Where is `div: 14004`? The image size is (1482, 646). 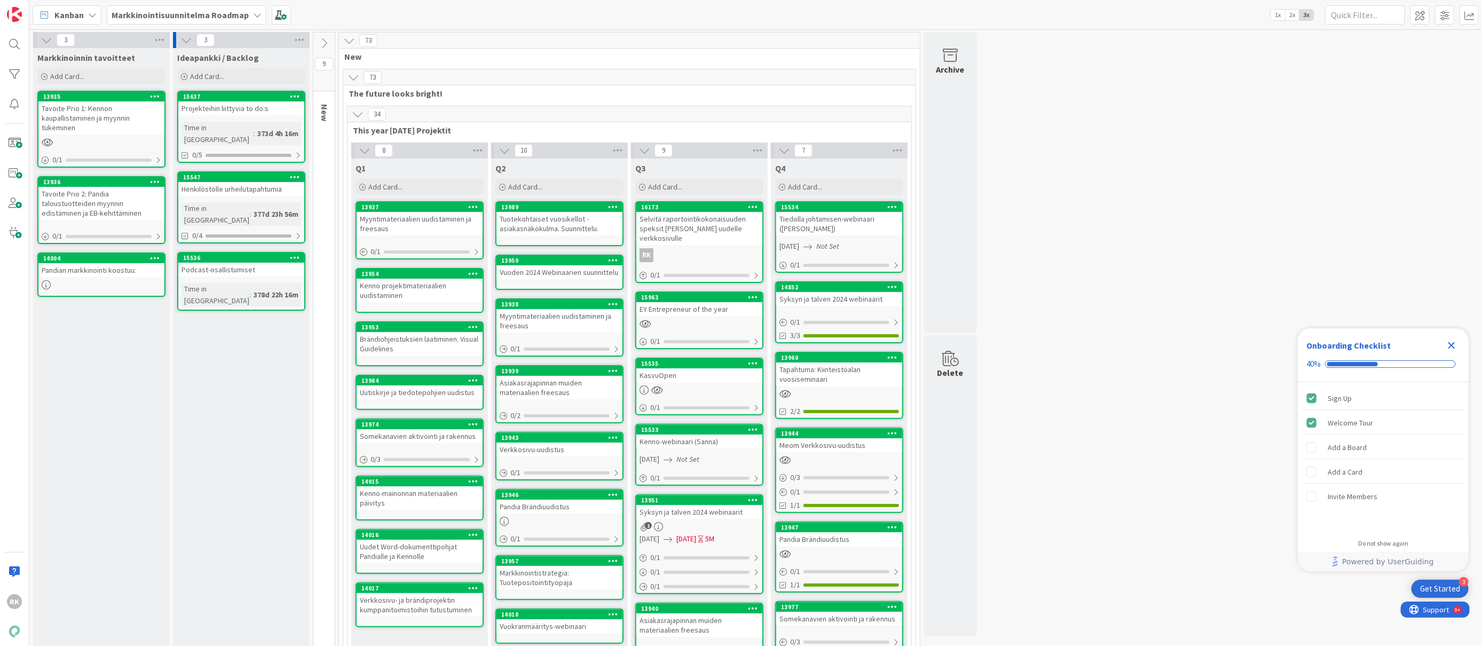 div: 14004 is located at coordinates (101, 258).